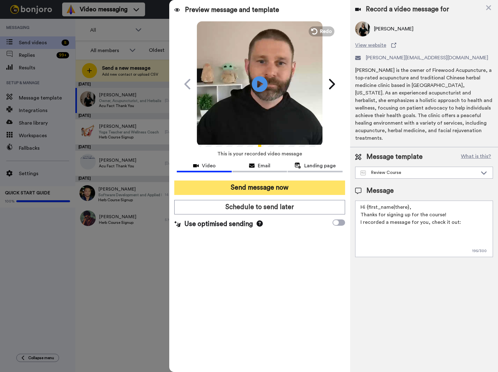 This screenshot has width=498, height=372. I want to click on div: Review Course, so click(419, 173).